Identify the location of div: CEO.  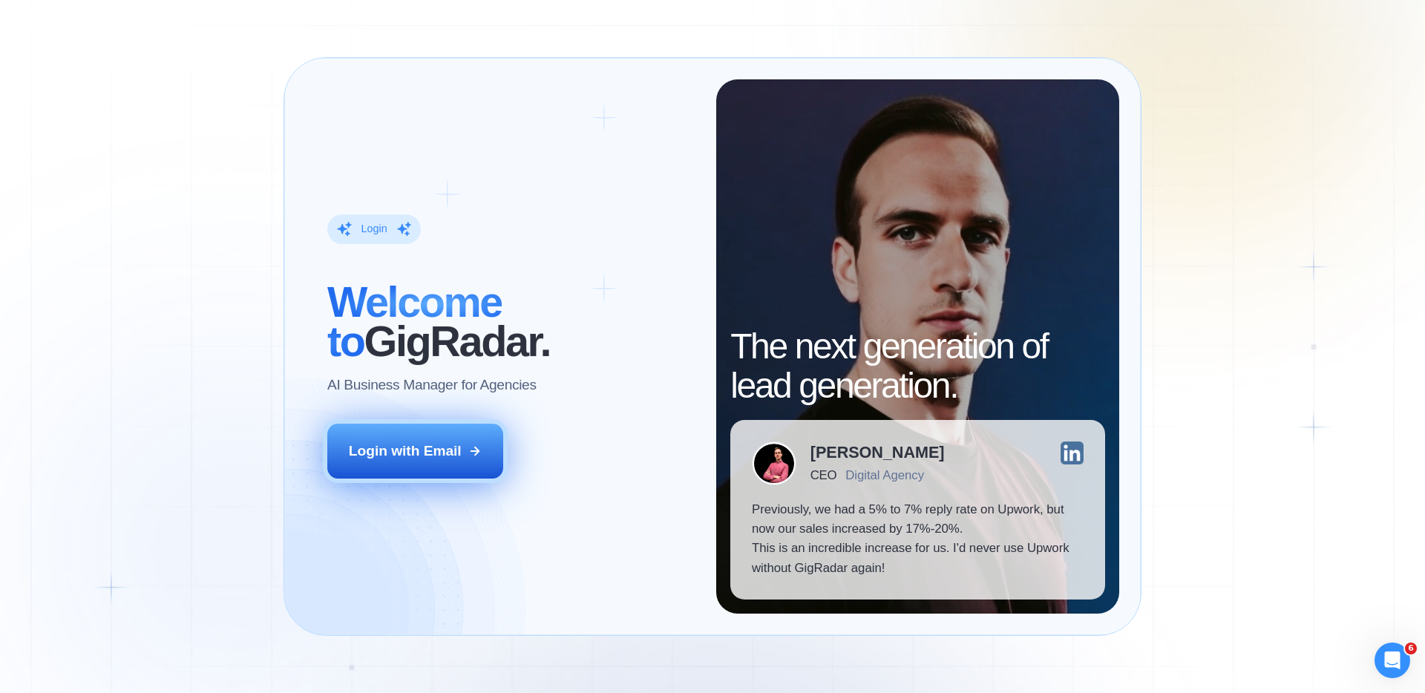
(823, 475).